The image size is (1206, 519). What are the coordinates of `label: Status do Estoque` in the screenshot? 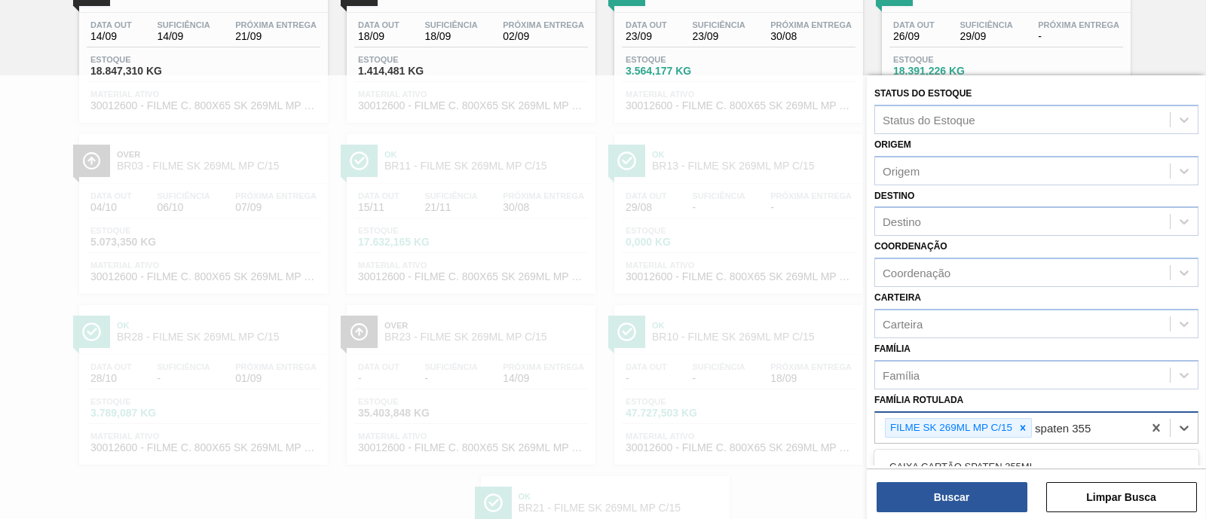 It's located at (922, 93).